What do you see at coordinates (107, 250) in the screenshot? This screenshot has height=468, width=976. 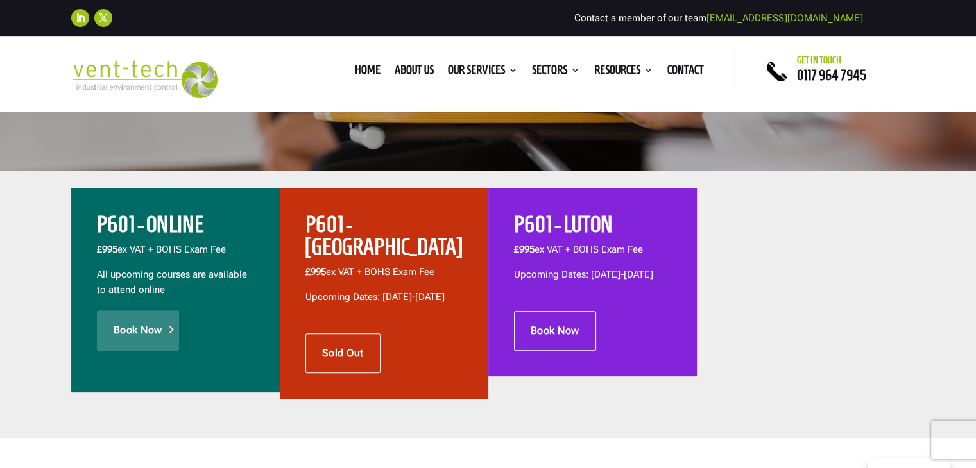 I see `b: £995` at bounding box center [107, 250].